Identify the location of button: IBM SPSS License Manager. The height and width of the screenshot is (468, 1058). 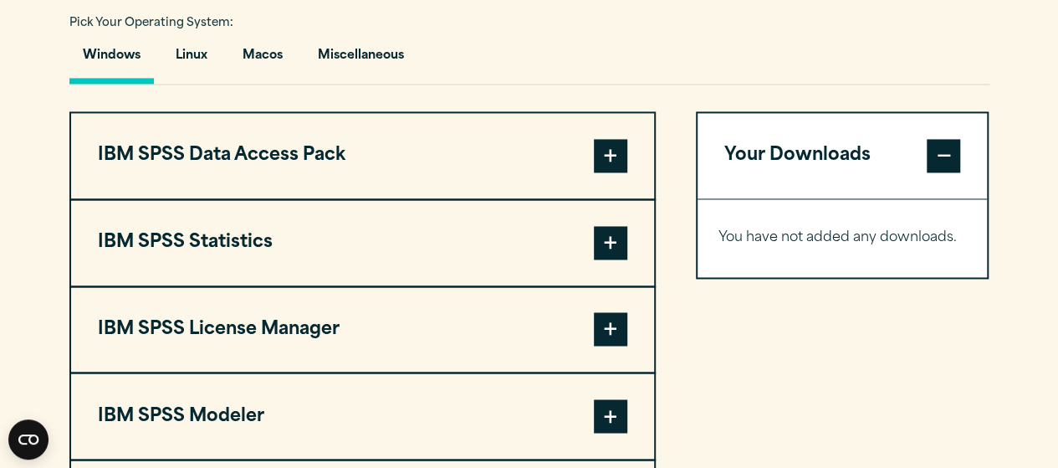
(362, 330).